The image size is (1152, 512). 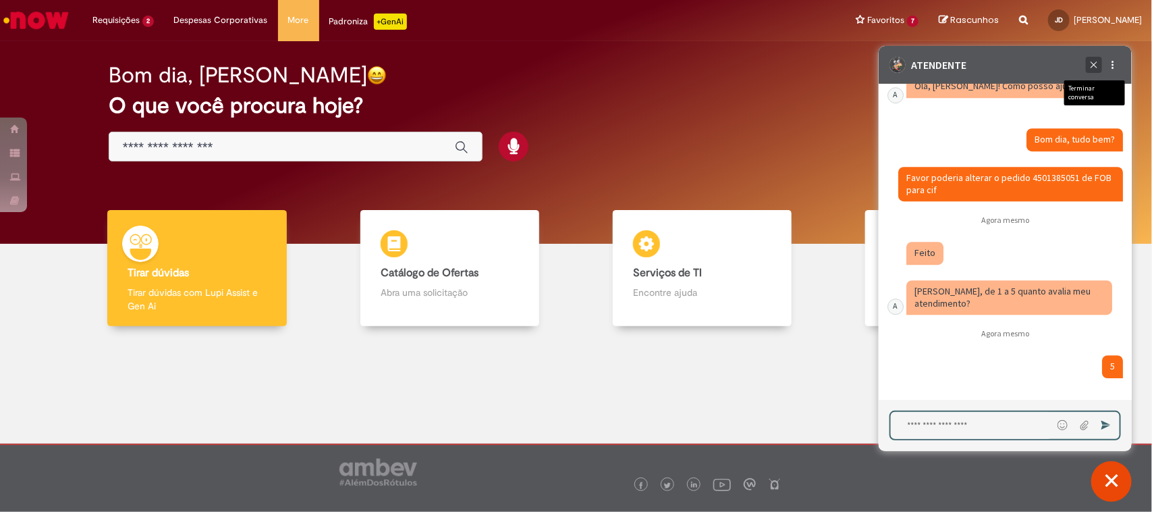 I want to click on p: Tirar dúvidas com Lupi Assist e Gen Ai, so click(x=196, y=299).